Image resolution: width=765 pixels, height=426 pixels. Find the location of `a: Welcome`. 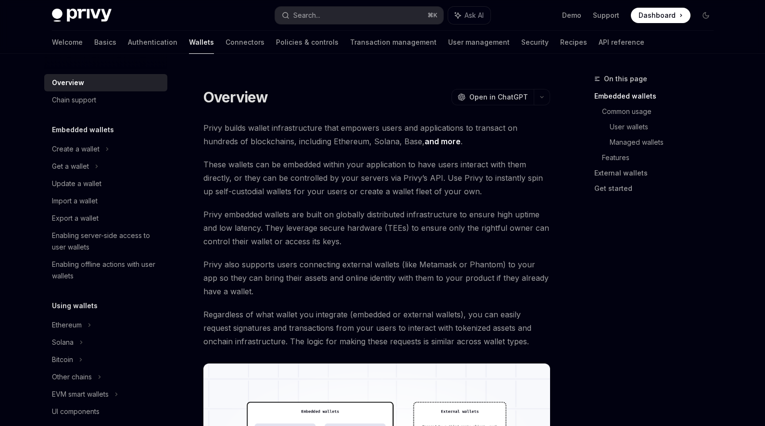

a: Welcome is located at coordinates (67, 42).